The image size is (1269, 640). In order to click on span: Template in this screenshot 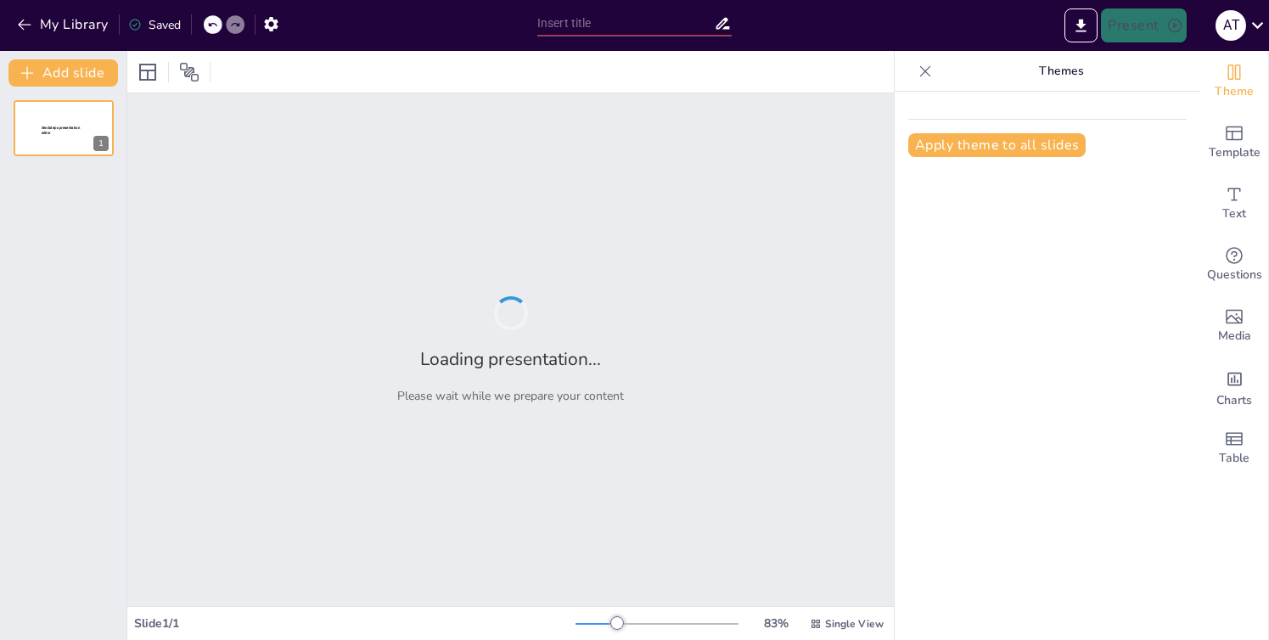, I will do `click(1234, 153)`.